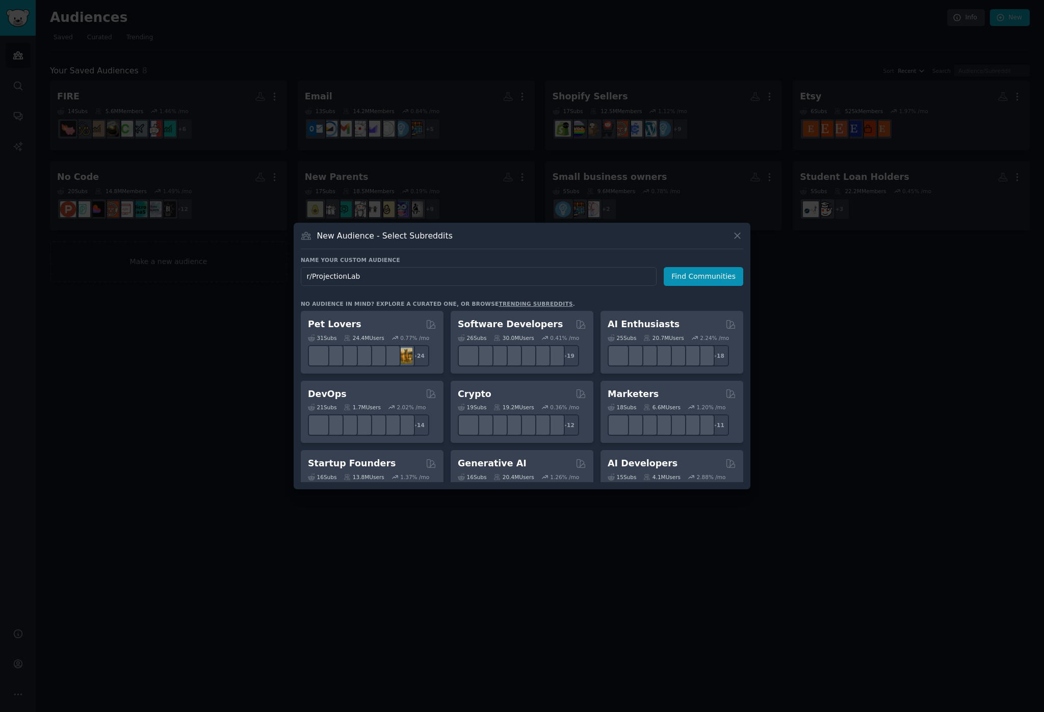  What do you see at coordinates (622, 407) in the screenshot?
I see `div: 18 Sub s` at bounding box center [622, 407].